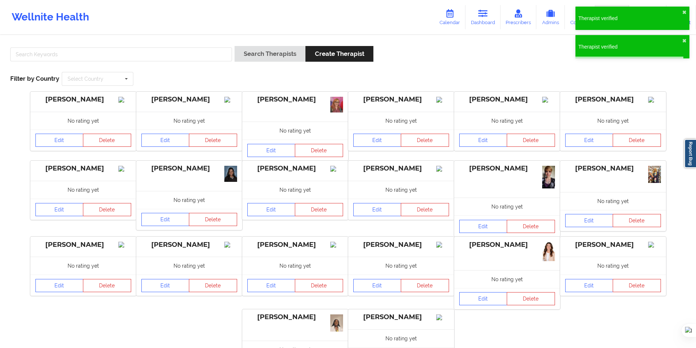 The height and width of the screenshot is (348, 696). I want to click on button: Search Therapists, so click(270, 54).